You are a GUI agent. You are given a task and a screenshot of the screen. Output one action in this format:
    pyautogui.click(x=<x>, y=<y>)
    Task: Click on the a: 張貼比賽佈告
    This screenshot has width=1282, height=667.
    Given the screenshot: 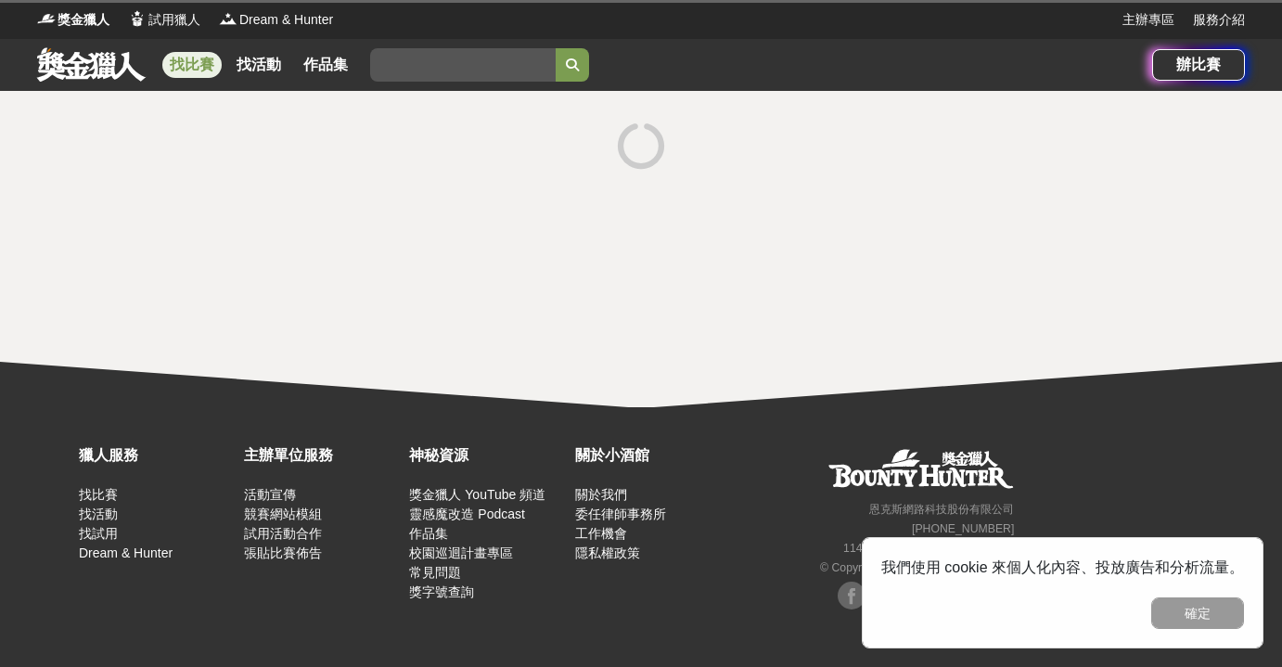 What is the action you would take?
    pyautogui.click(x=283, y=553)
    